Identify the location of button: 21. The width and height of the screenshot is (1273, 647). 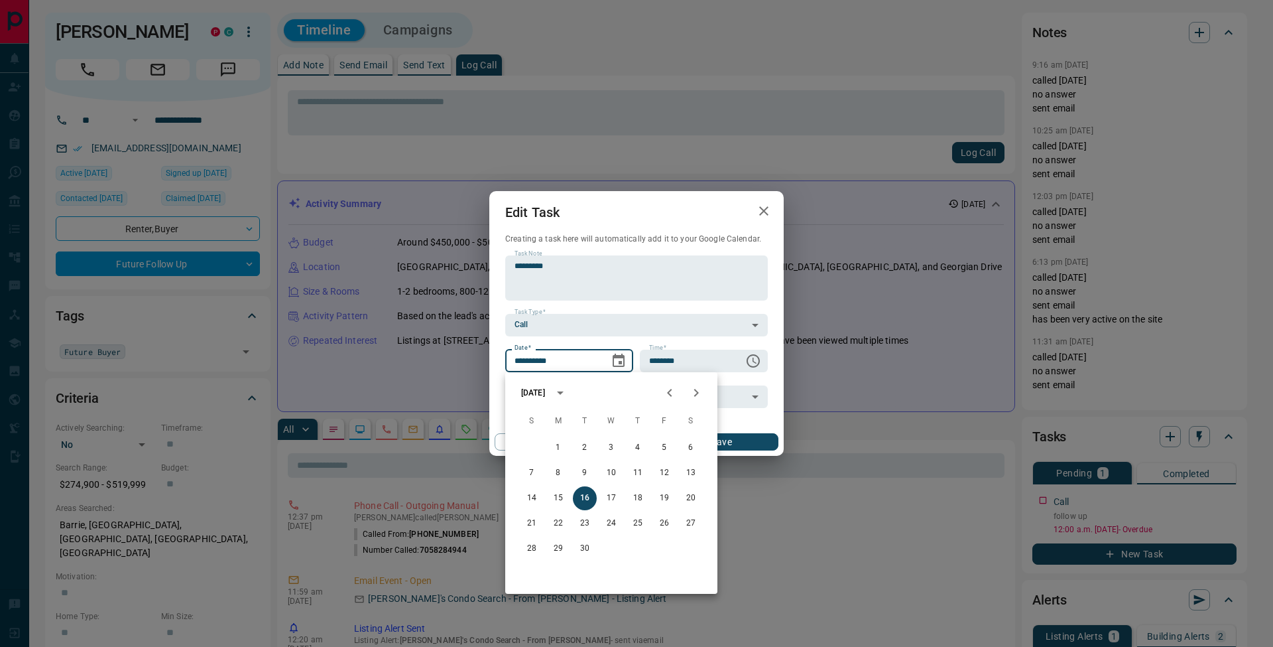
(532, 523).